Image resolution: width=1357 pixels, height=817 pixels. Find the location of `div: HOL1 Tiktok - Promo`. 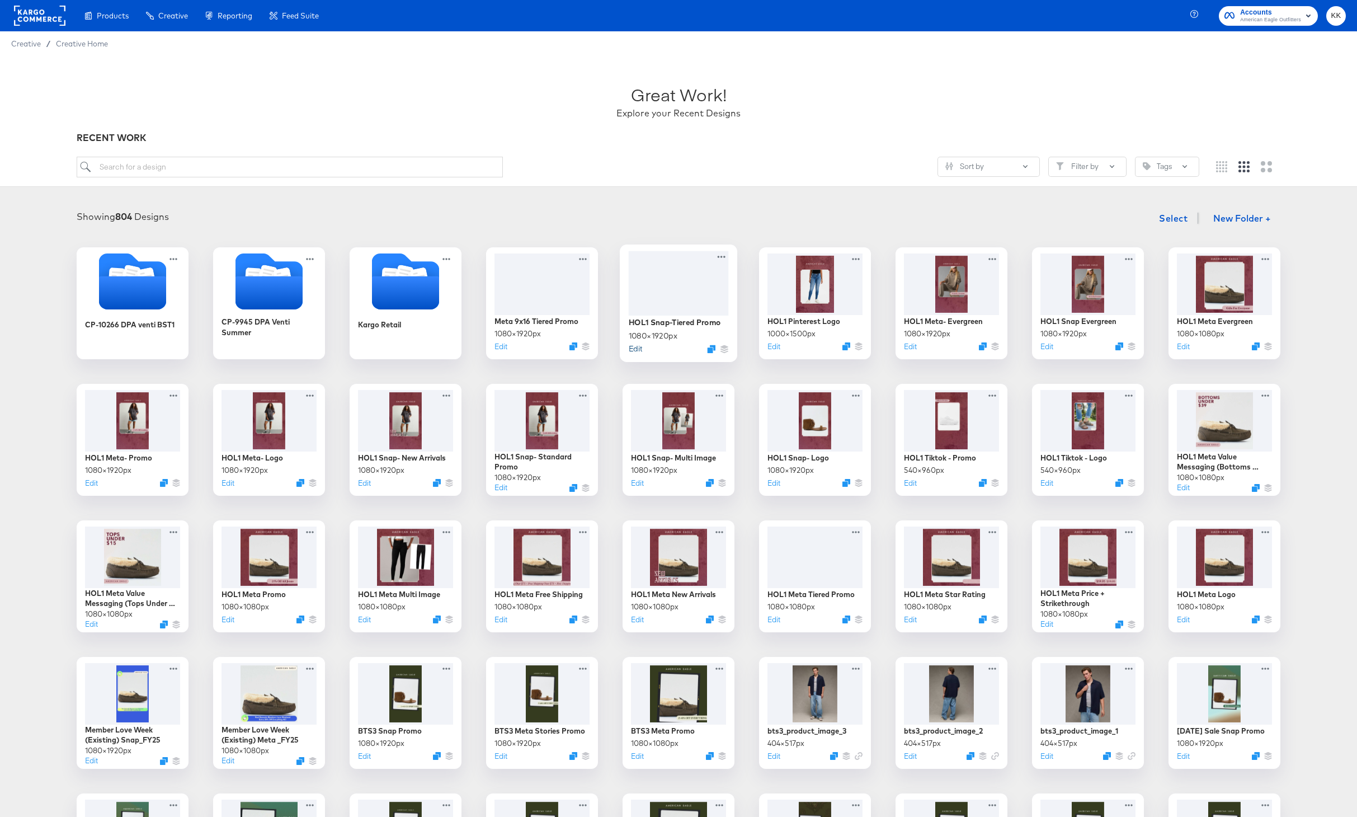

div: HOL1 Tiktok - Promo is located at coordinates (940, 458).